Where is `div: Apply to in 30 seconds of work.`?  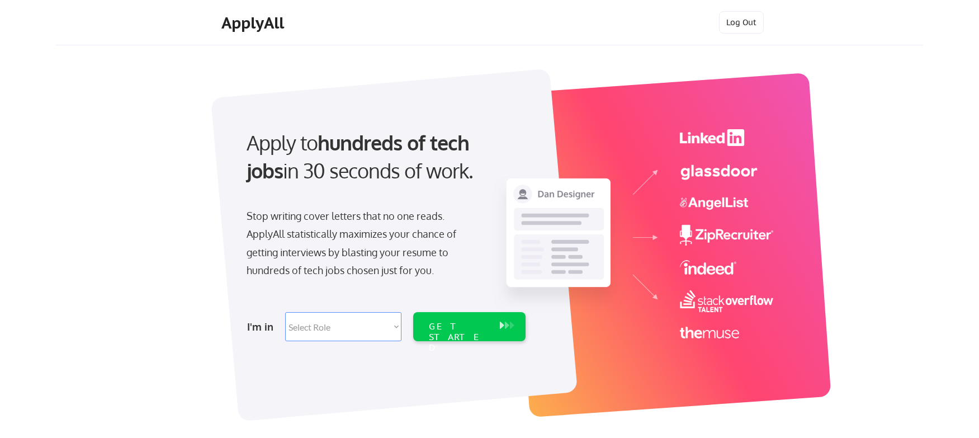
div: Apply to in 30 seconds of work. is located at coordinates (384, 157).